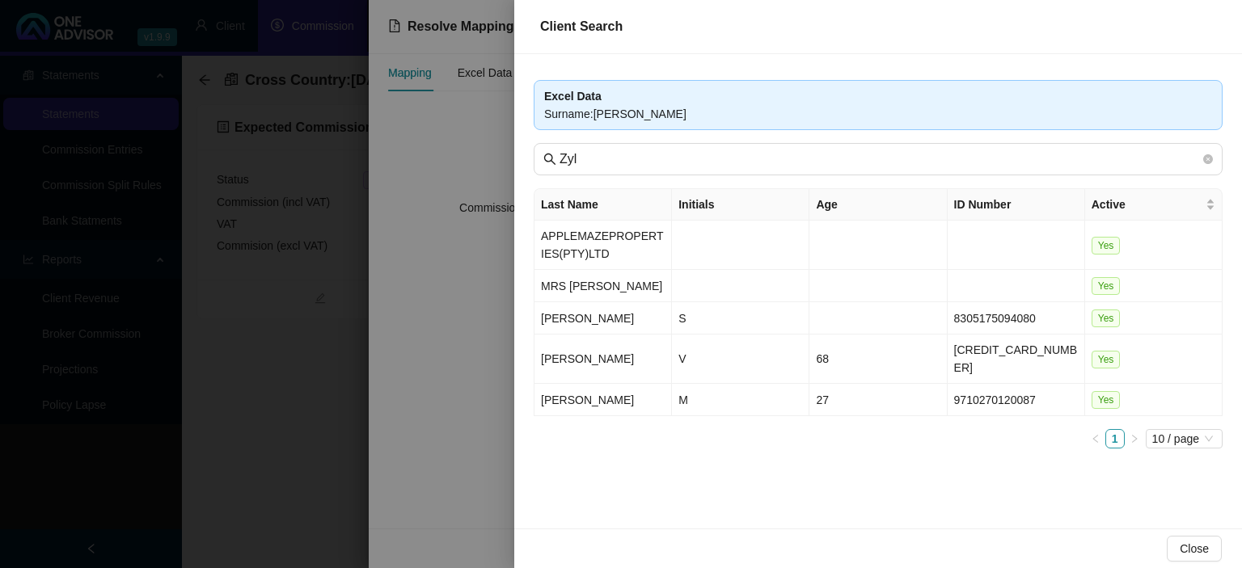  Describe the element at coordinates (1184, 439) in the screenshot. I see `div: Page Size` at that location.